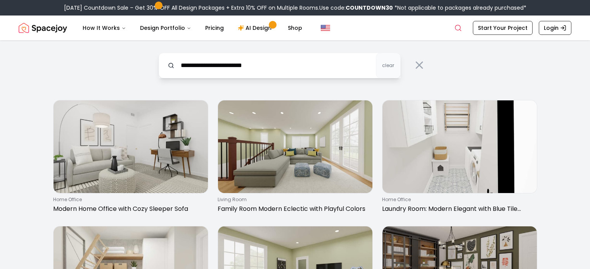  I want to click on img: United States, so click(325, 28).